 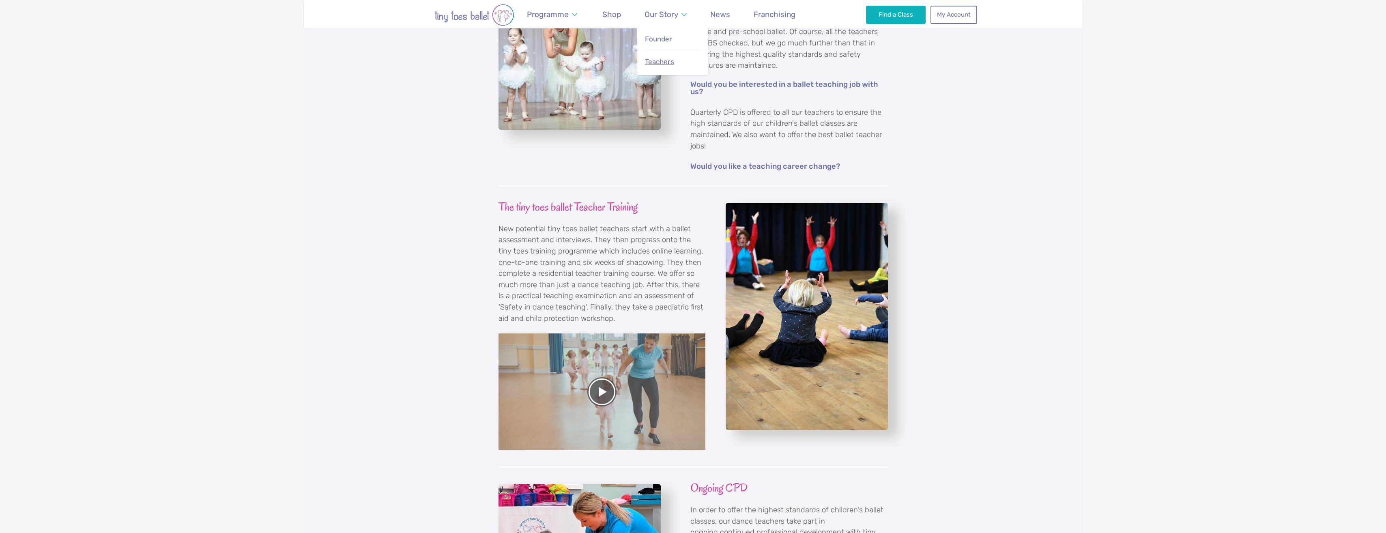 What do you see at coordinates (612, 14) in the screenshot?
I see `a: Shop` at bounding box center [612, 14].